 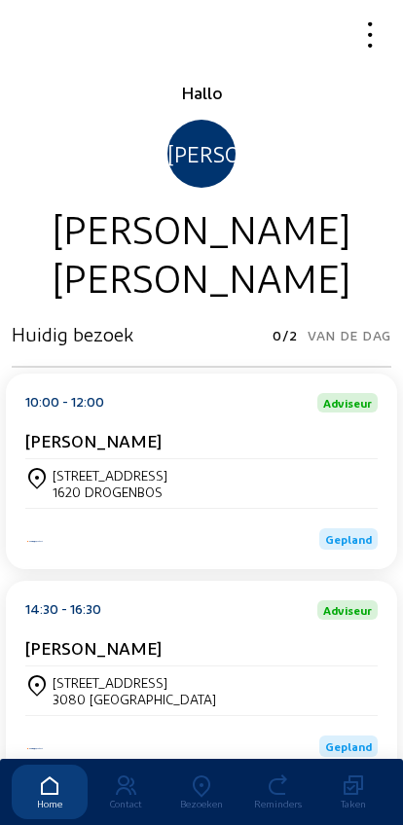 I want to click on div: 10:00 - 12:00, so click(x=64, y=403).